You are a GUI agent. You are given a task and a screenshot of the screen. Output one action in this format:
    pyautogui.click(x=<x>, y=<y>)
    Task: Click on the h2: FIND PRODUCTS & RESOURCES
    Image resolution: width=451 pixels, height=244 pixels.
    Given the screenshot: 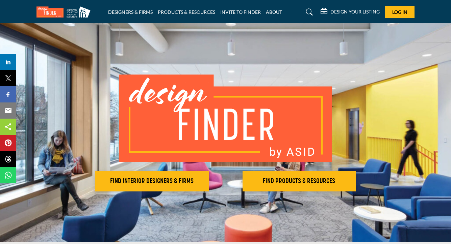 What is the action you would take?
    pyautogui.click(x=299, y=182)
    